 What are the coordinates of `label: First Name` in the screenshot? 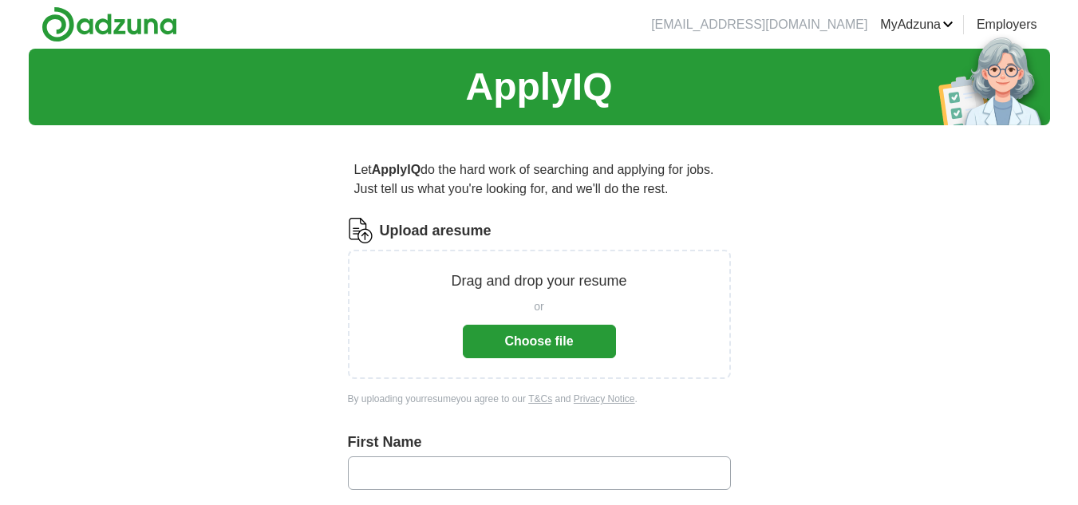 It's located at (540, 442).